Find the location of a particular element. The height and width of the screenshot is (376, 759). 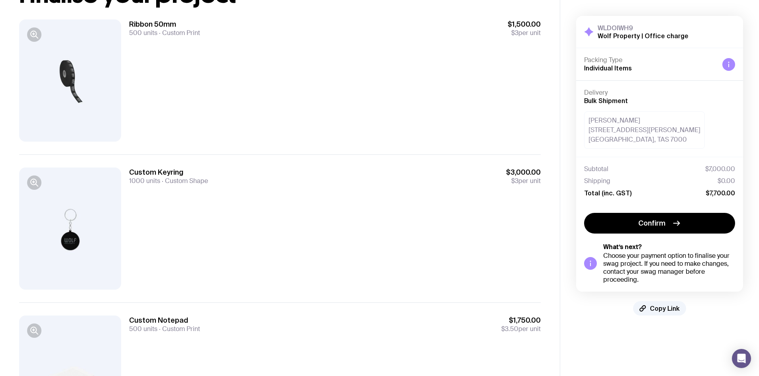

h4: Packing Type is located at coordinates (650, 60).